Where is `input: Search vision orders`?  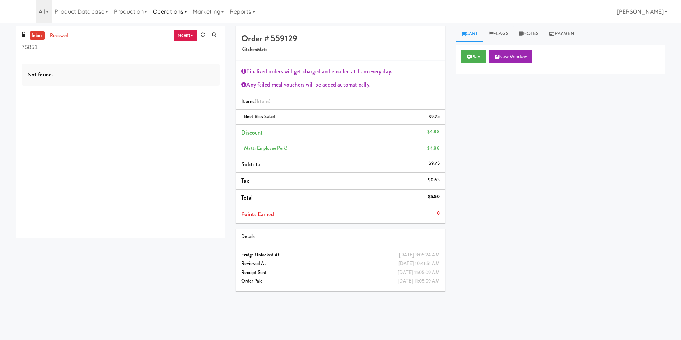
input: Search vision orders is located at coordinates (121, 47).